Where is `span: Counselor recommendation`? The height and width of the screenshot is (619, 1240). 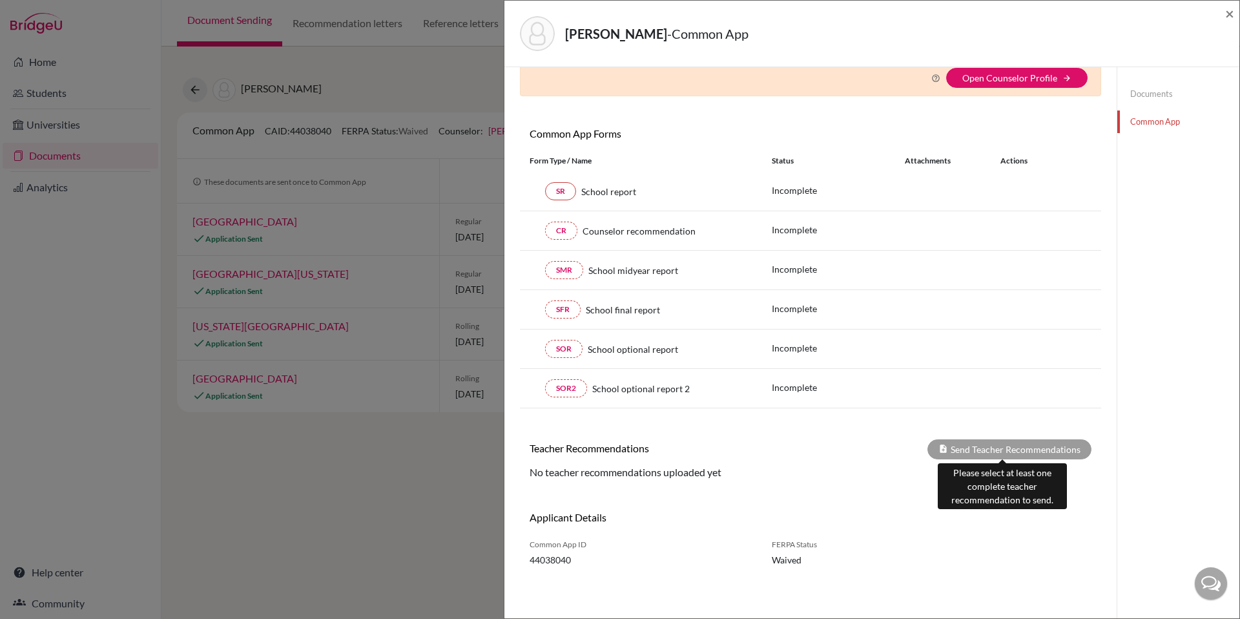
span: Counselor recommendation is located at coordinates (639, 231).